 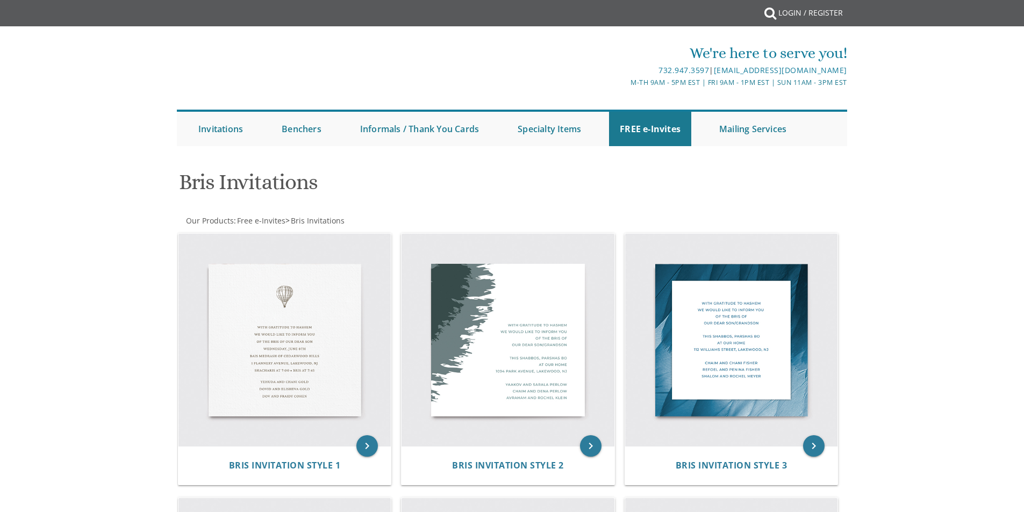 I want to click on span: Free e-Invites, so click(x=261, y=220).